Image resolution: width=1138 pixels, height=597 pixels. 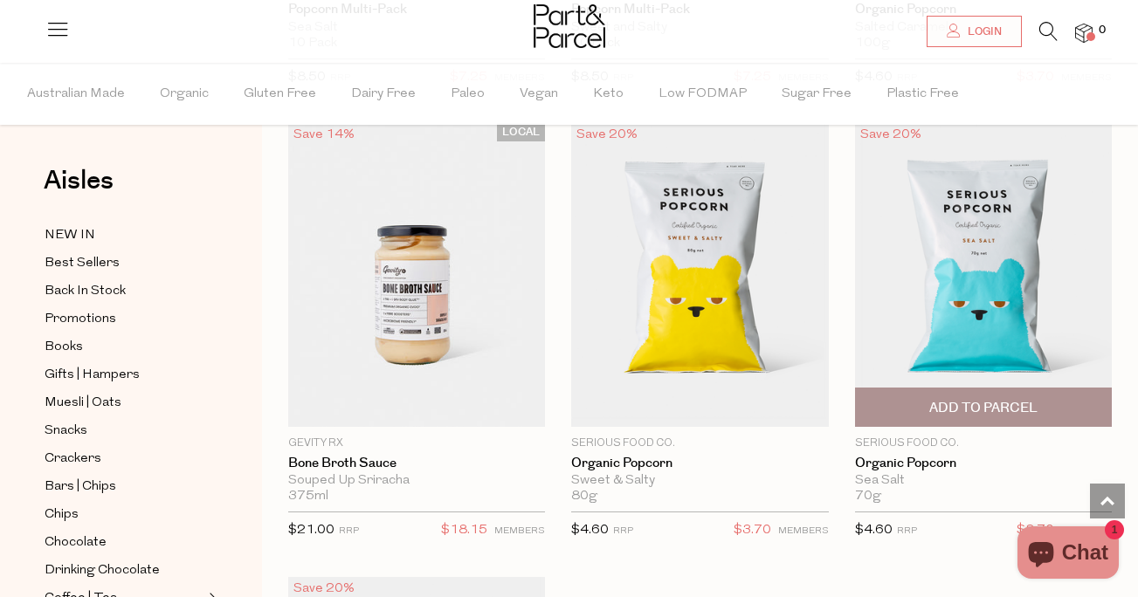 What do you see at coordinates (464, 531) in the screenshot?
I see `span: $18.15` at bounding box center [464, 531].